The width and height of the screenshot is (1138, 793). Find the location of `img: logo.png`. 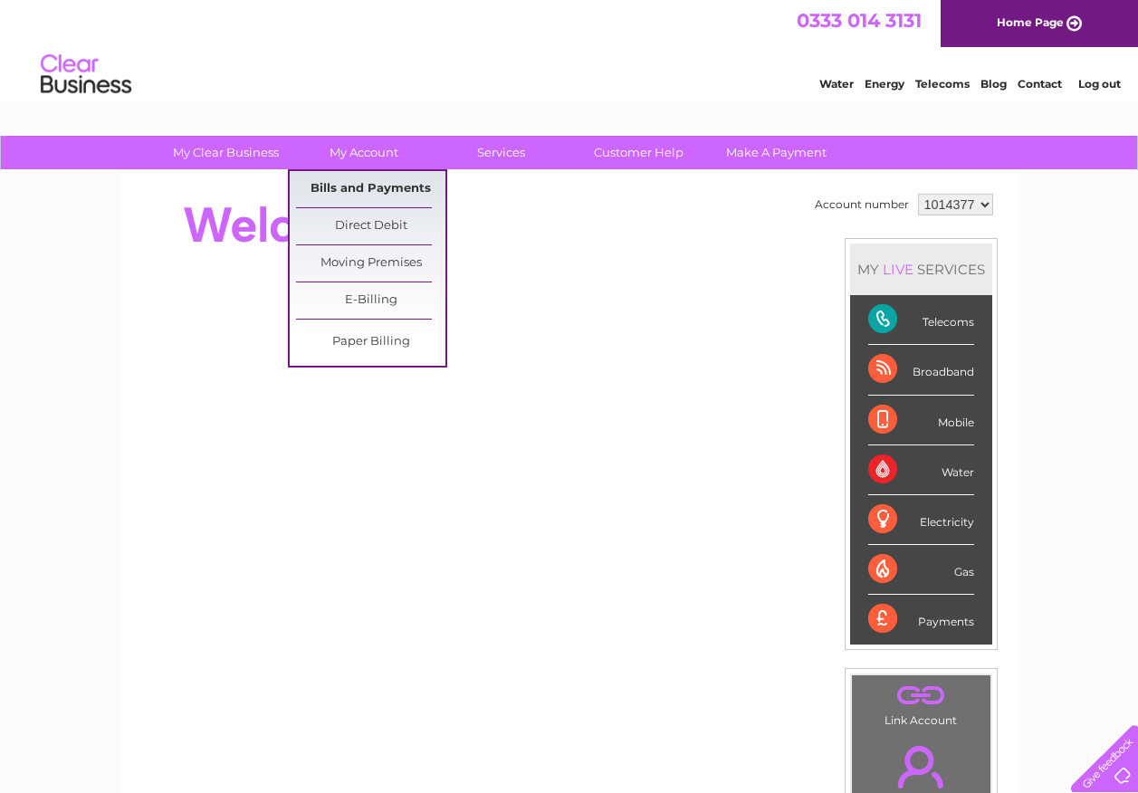

img: logo.png is located at coordinates (86, 74).